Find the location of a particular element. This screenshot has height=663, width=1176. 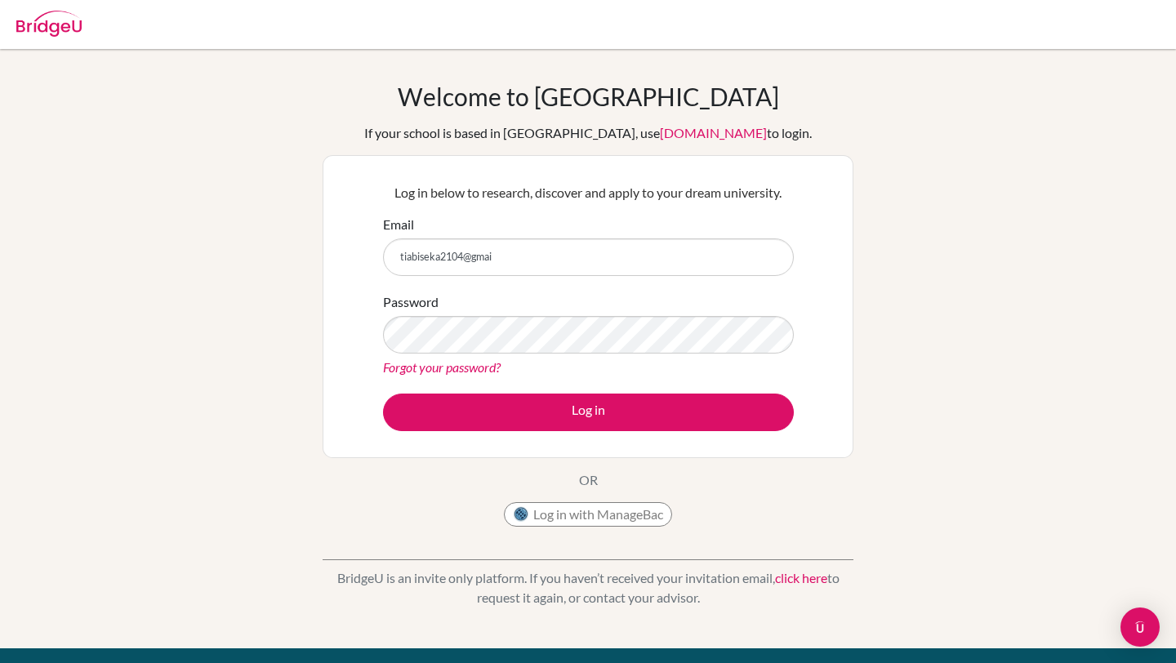

p: OR is located at coordinates (588, 480).